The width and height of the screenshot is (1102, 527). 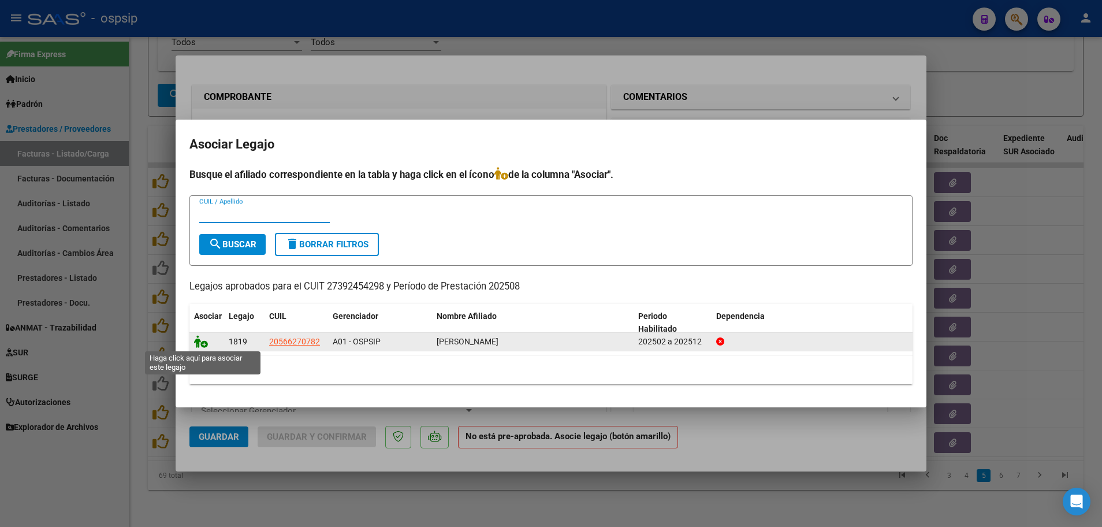 I want to click on span: Gerenciador, so click(x=355, y=316).